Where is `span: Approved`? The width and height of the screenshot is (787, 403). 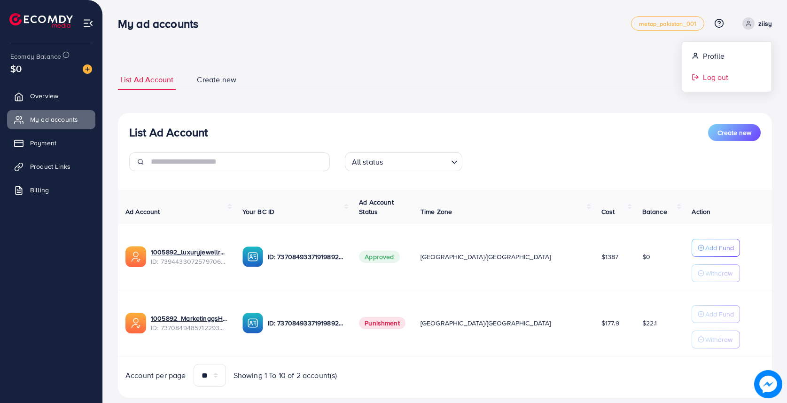
span: Approved is located at coordinates (379, 257).